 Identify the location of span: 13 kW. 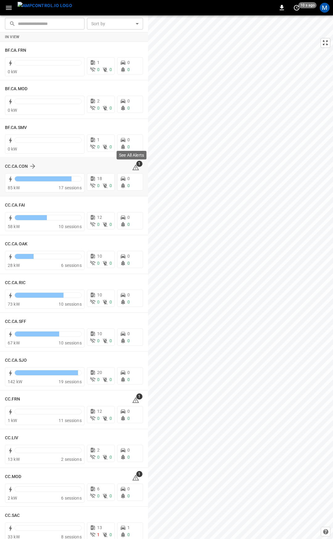
(14, 460).